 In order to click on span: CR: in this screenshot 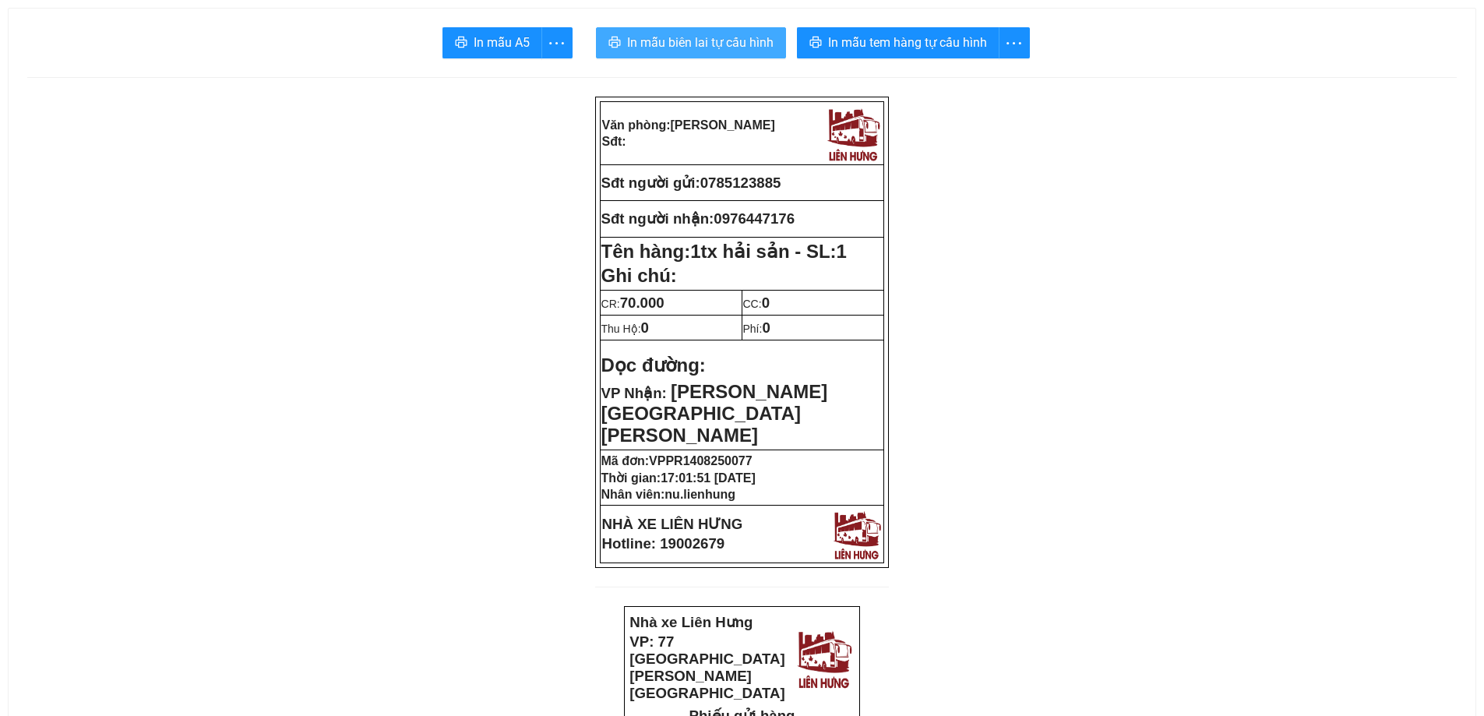, I will do `click(633, 304)`.